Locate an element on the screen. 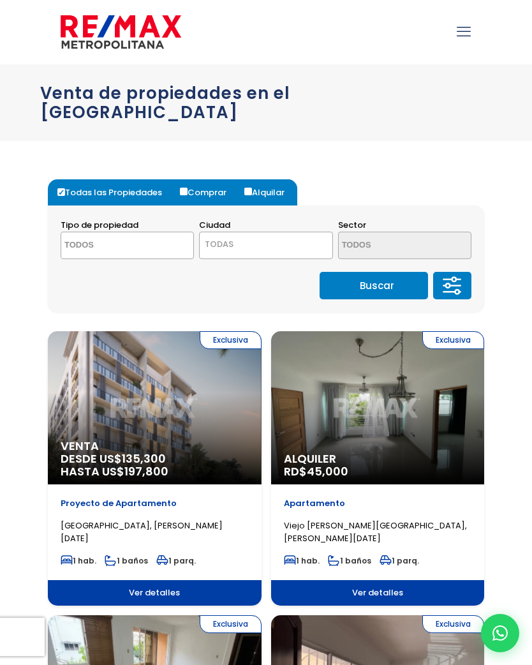 This screenshot has height=665, width=532. img: remax-metropolitana-logo is located at coordinates (121, 32).